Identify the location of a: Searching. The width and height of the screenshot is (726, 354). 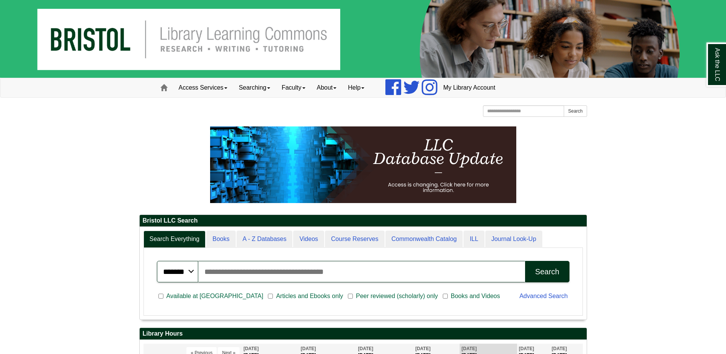
(255, 88).